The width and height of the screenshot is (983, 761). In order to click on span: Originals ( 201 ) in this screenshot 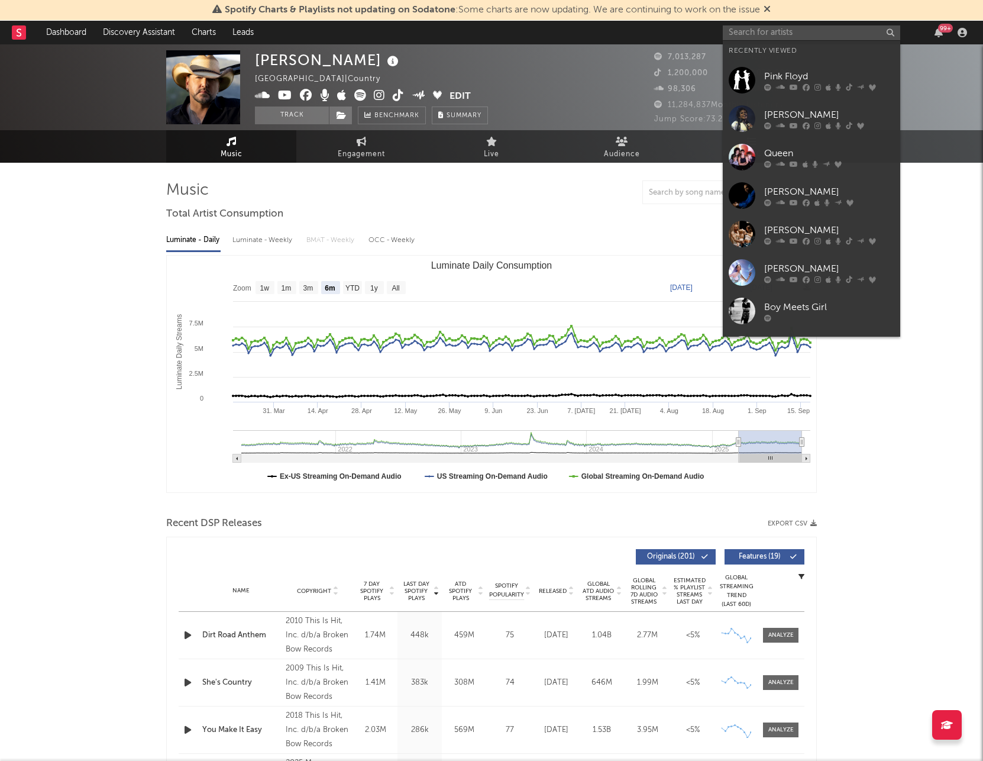, I will do `click(671, 557)`.